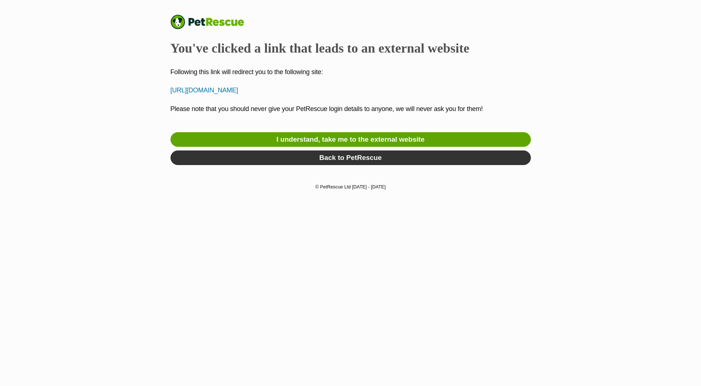  Describe the element at coordinates (351, 48) in the screenshot. I see `h2: You've clicked a link that leads to an external website` at that location.